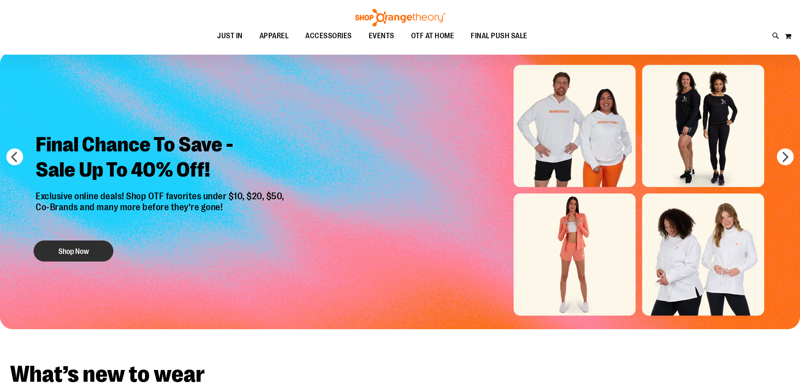  Describe the element at coordinates (400, 18) in the screenshot. I see `img: Shop Orangetheory` at that location.